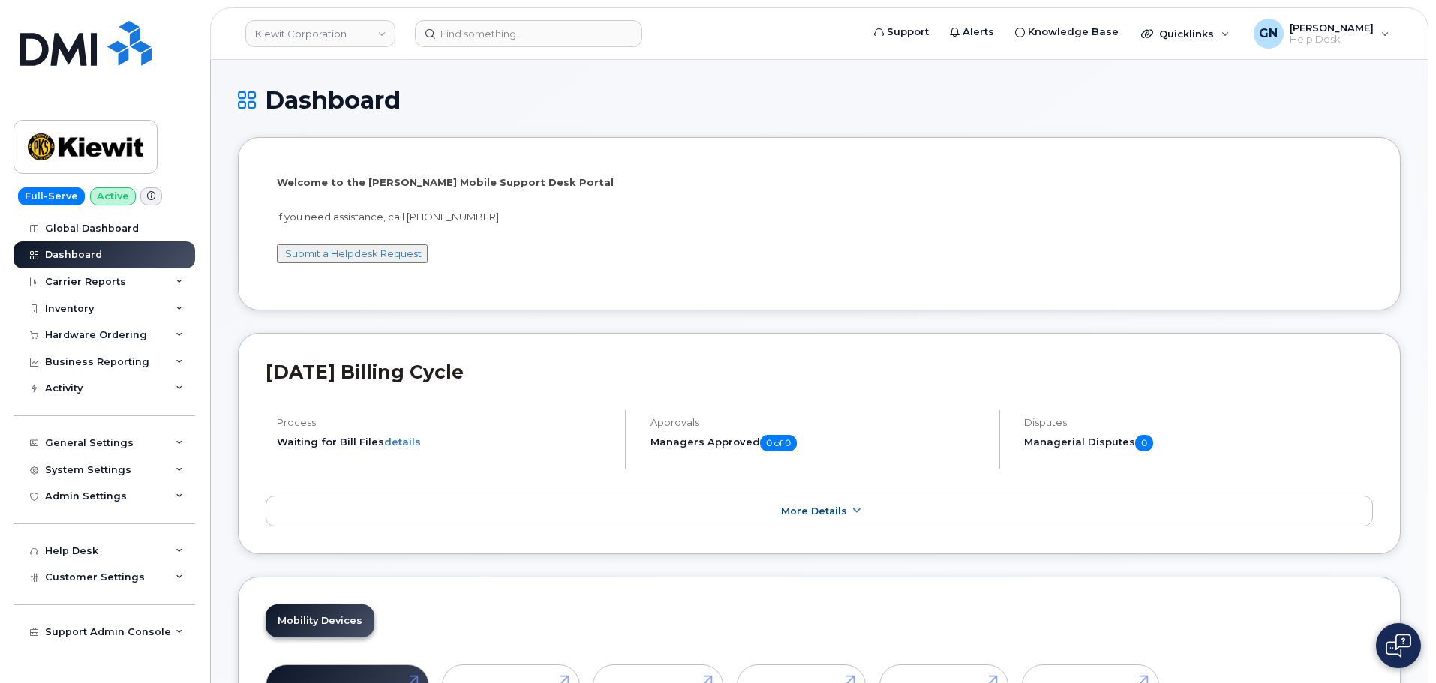  Describe the element at coordinates (1198, 443) in the screenshot. I see `h5: Managerial Disputes` at that location.